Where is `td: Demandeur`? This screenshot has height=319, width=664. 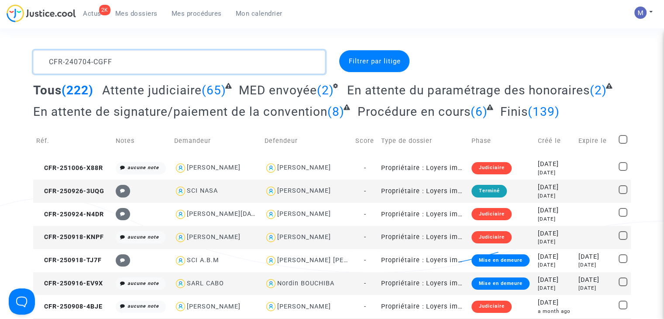
td: Demandeur is located at coordinates (216, 141).